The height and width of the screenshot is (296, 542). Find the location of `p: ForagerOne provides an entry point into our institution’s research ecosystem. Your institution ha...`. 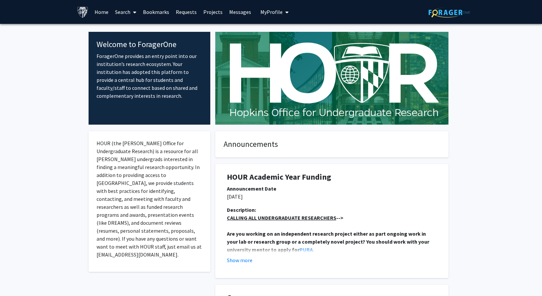

p: ForagerOne provides an entry point into our institution’s research ecosystem. Your institution ha... is located at coordinates (149, 76).